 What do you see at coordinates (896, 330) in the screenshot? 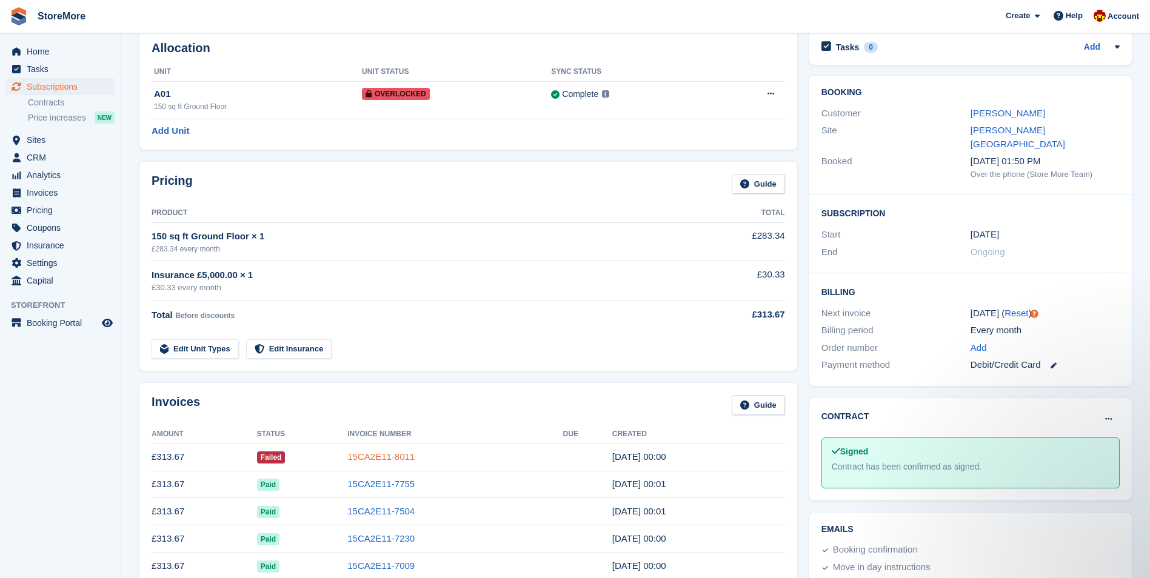
I see `div: Billing period` at bounding box center [896, 330].